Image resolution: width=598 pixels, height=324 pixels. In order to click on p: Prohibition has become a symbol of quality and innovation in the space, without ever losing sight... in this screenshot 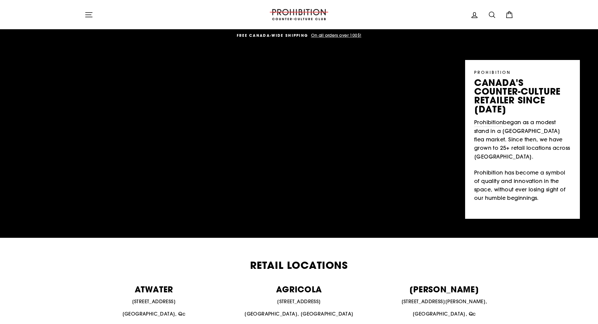, I will do `click(522, 186)`.